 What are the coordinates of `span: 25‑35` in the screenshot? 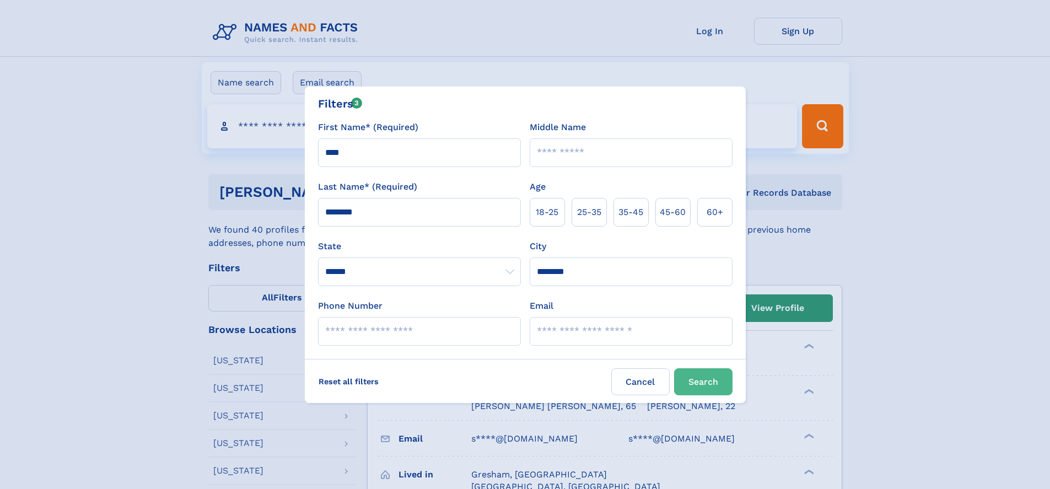 It's located at (589, 212).